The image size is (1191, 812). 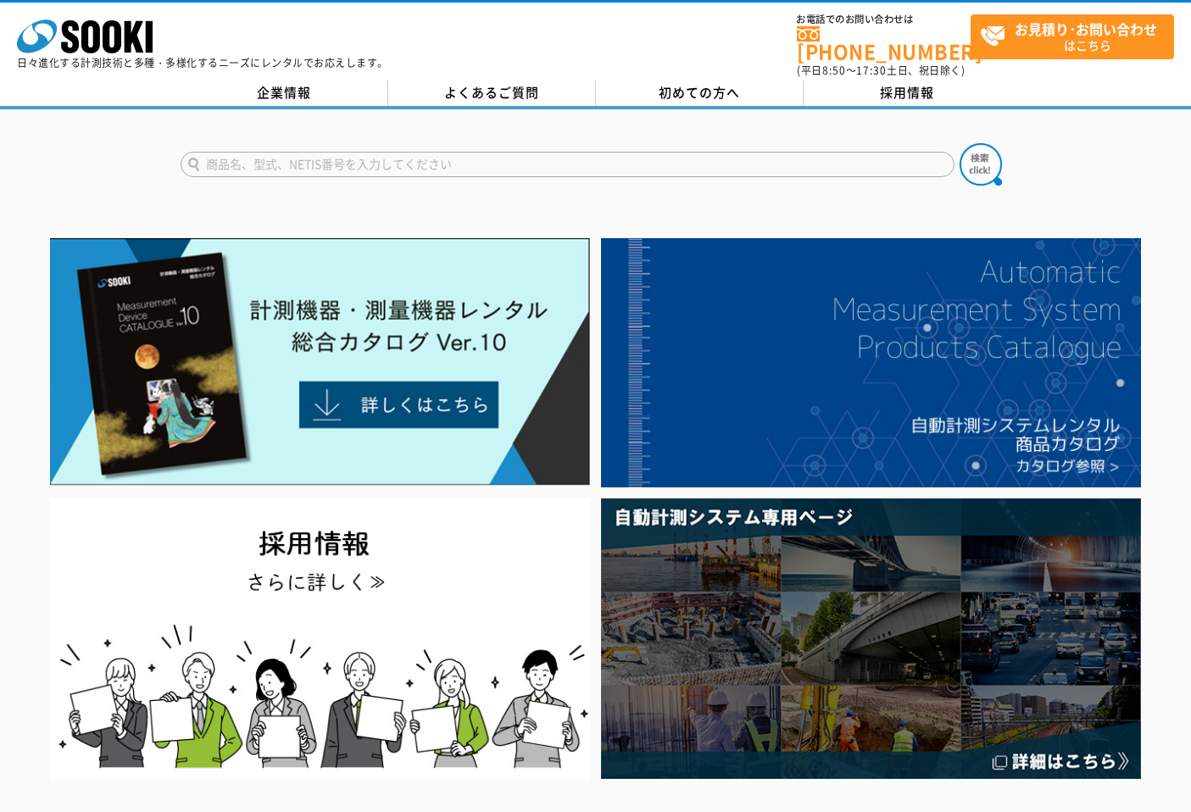 I want to click on span: お電話でのお問い合わせは, so click(x=884, y=20).